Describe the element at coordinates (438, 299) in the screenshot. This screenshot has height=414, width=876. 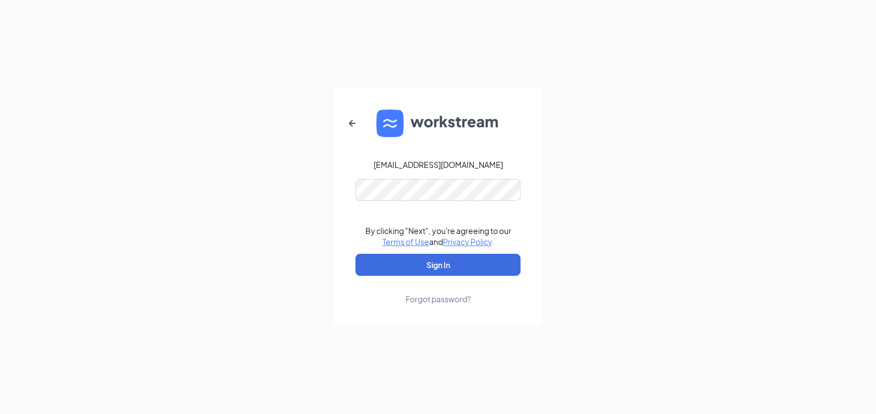
I see `div: Forgot password?` at that location.